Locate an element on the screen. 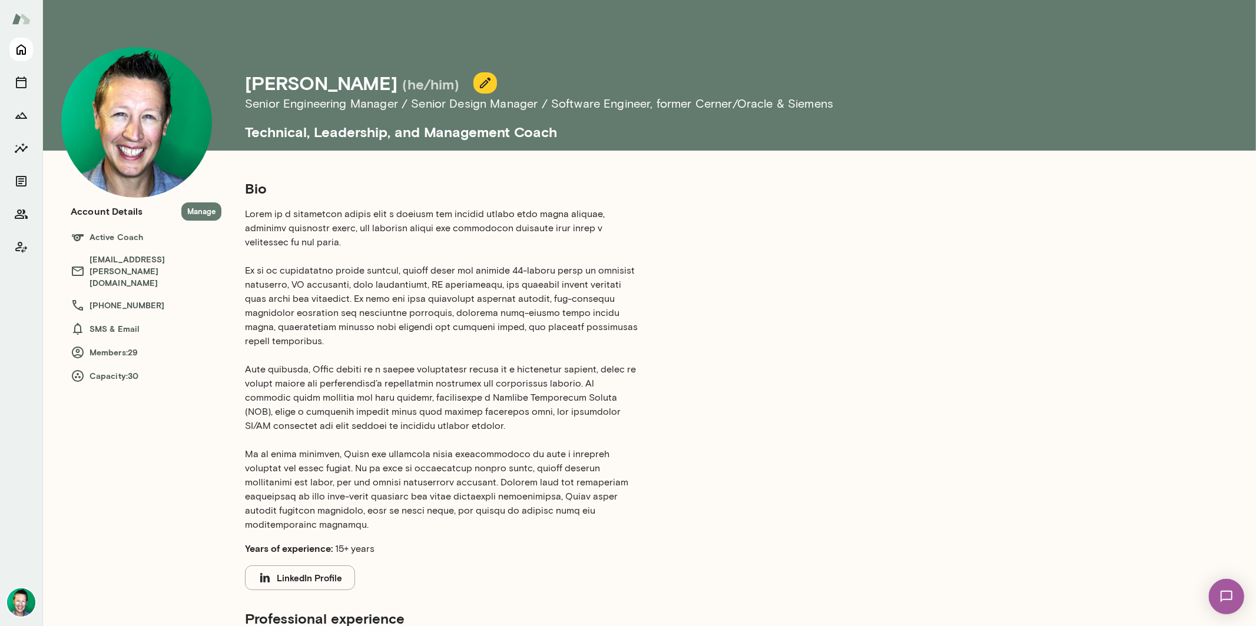 The image size is (1256, 626). button: LinkedIn Profile is located at coordinates (300, 578).